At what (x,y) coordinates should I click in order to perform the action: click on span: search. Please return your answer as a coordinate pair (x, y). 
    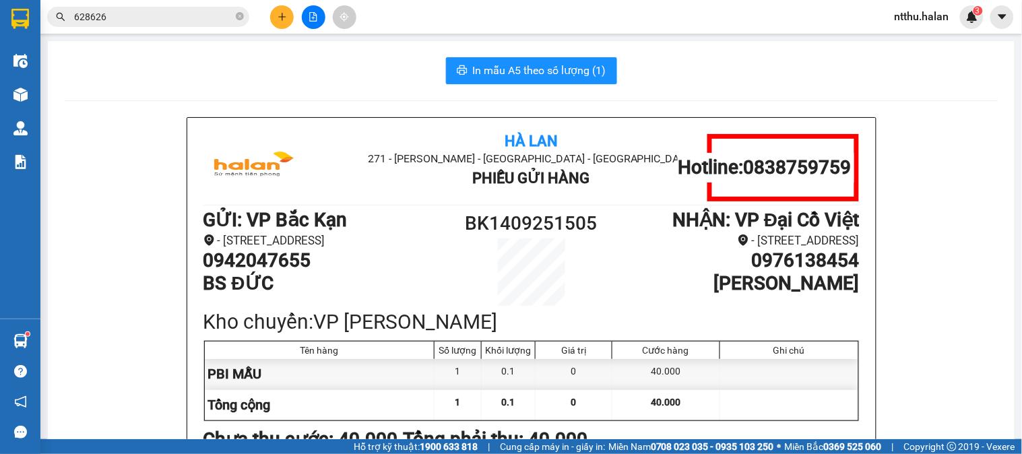
    Looking at the image, I should click on (61, 17).